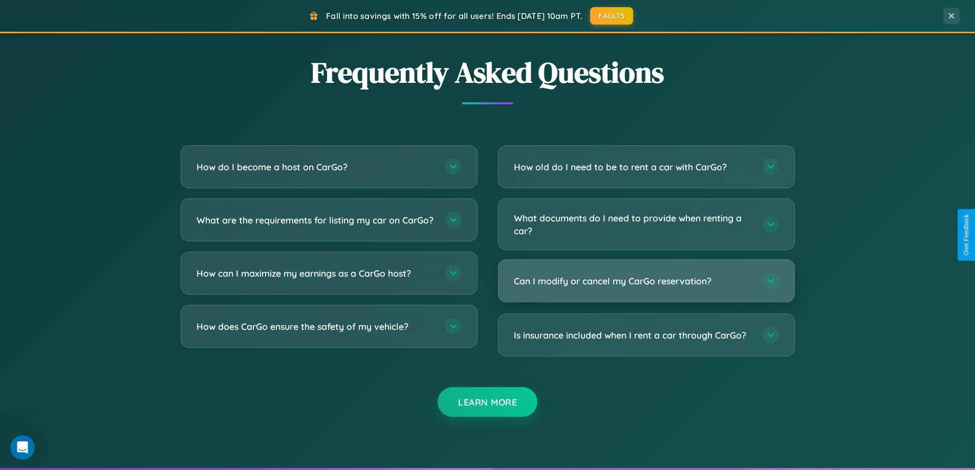 The height and width of the screenshot is (470, 975). I want to click on h3: What documents do I need to provide when renting a car?, so click(633, 224).